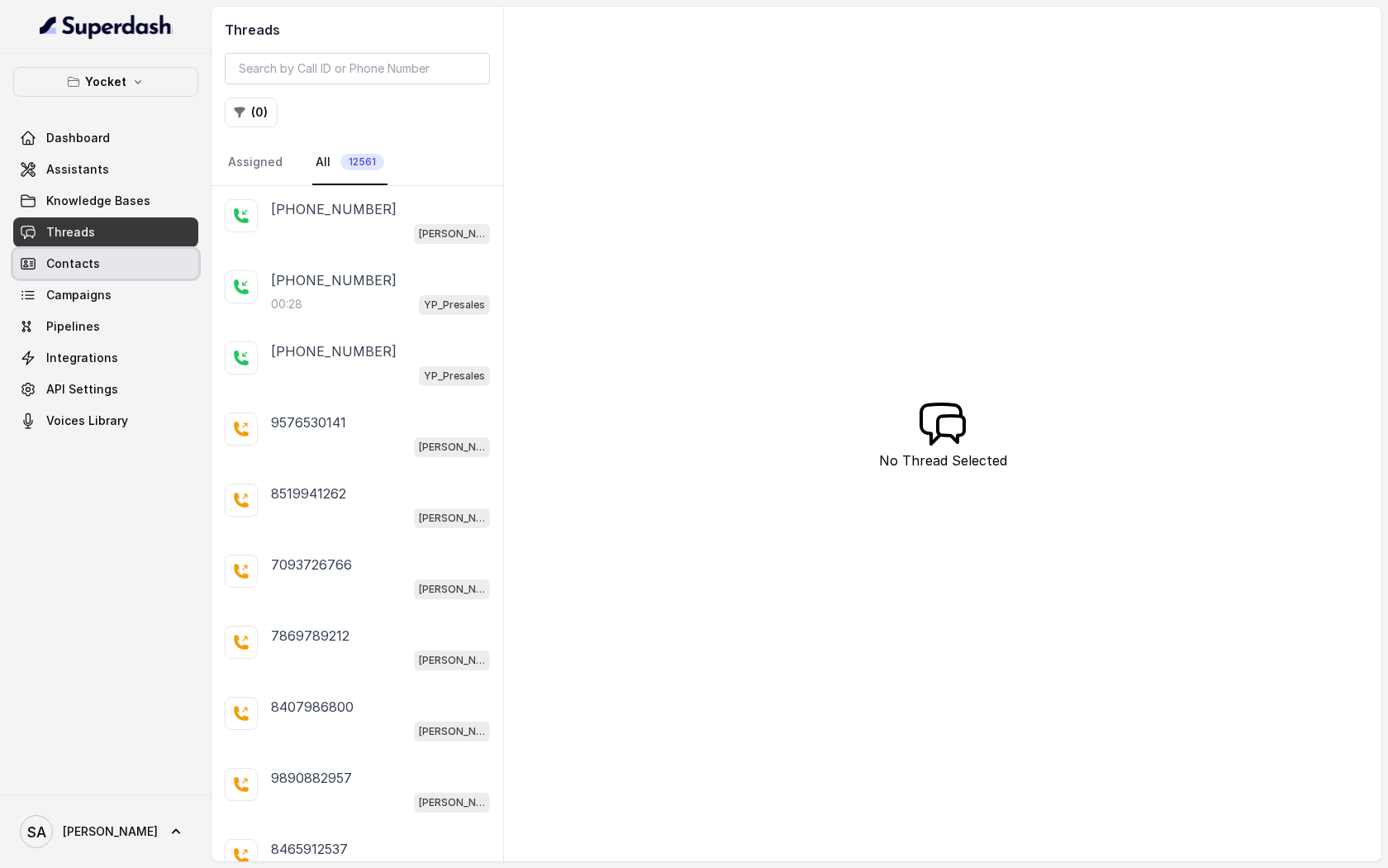 Image resolution: width=1388 pixels, height=868 pixels. Describe the element at coordinates (78, 295) in the screenshot. I see `span: Campaigns` at that location.